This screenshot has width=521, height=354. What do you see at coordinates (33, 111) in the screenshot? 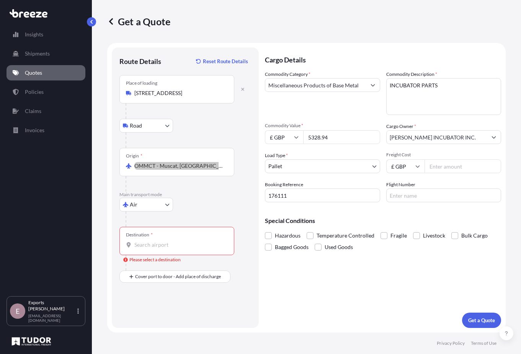
I see `p: Claims` at bounding box center [33, 111].